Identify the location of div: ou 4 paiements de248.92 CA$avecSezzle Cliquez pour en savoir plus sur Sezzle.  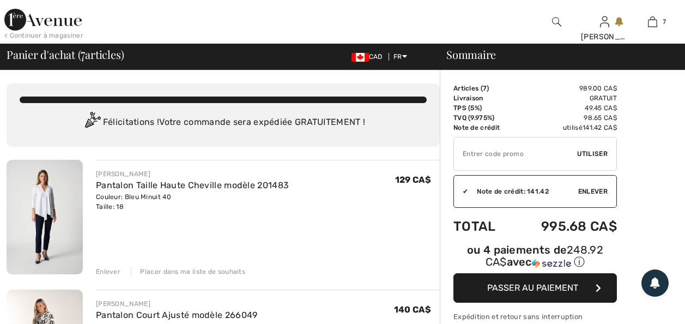
(535, 259).